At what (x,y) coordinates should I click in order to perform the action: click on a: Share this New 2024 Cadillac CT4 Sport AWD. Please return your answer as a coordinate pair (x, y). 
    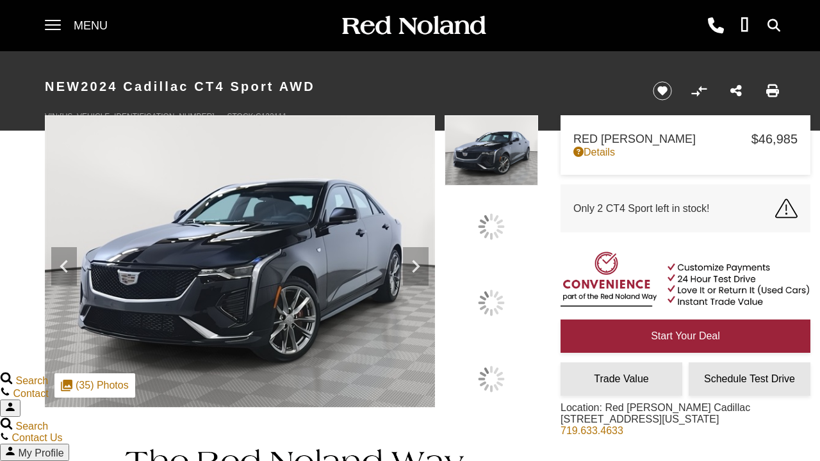
    Looking at the image, I should click on (736, 91).